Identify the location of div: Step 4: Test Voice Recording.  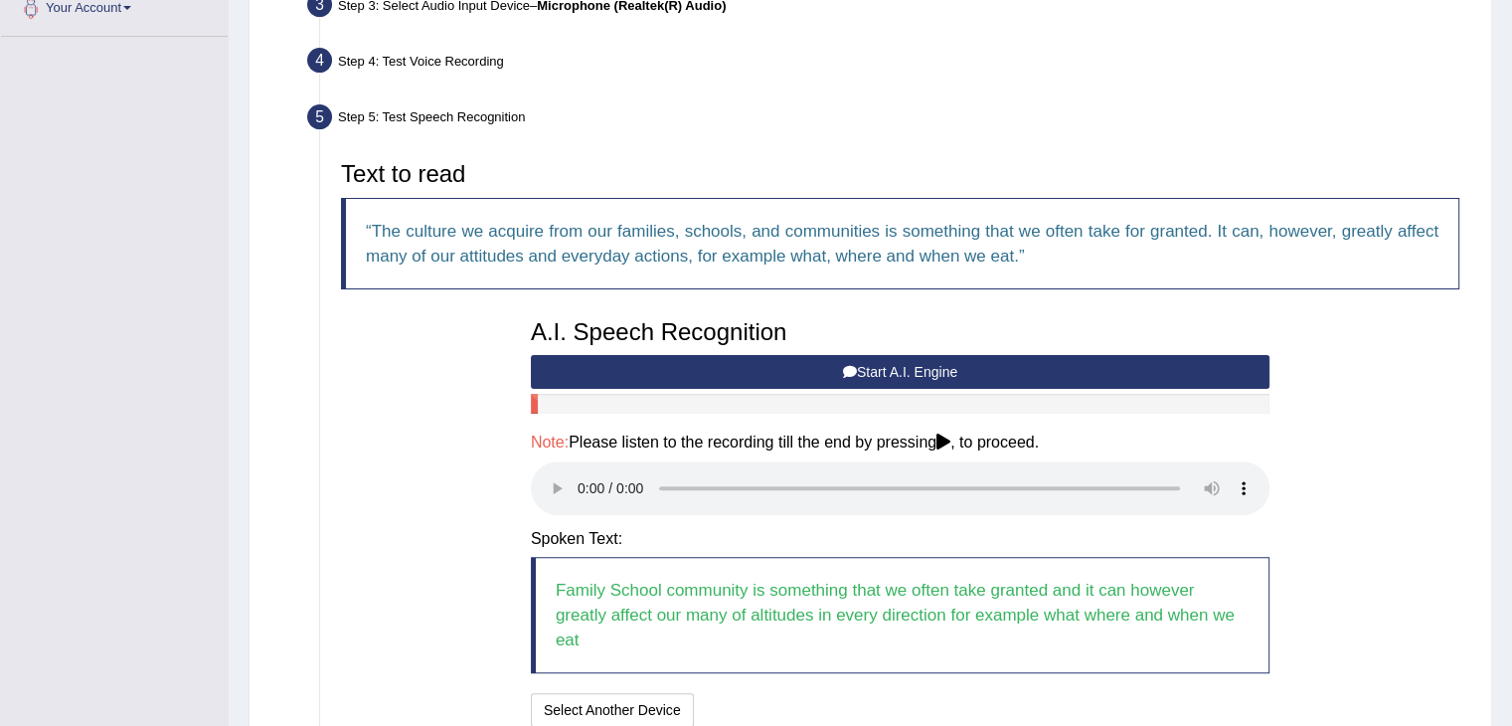
(890, 64).